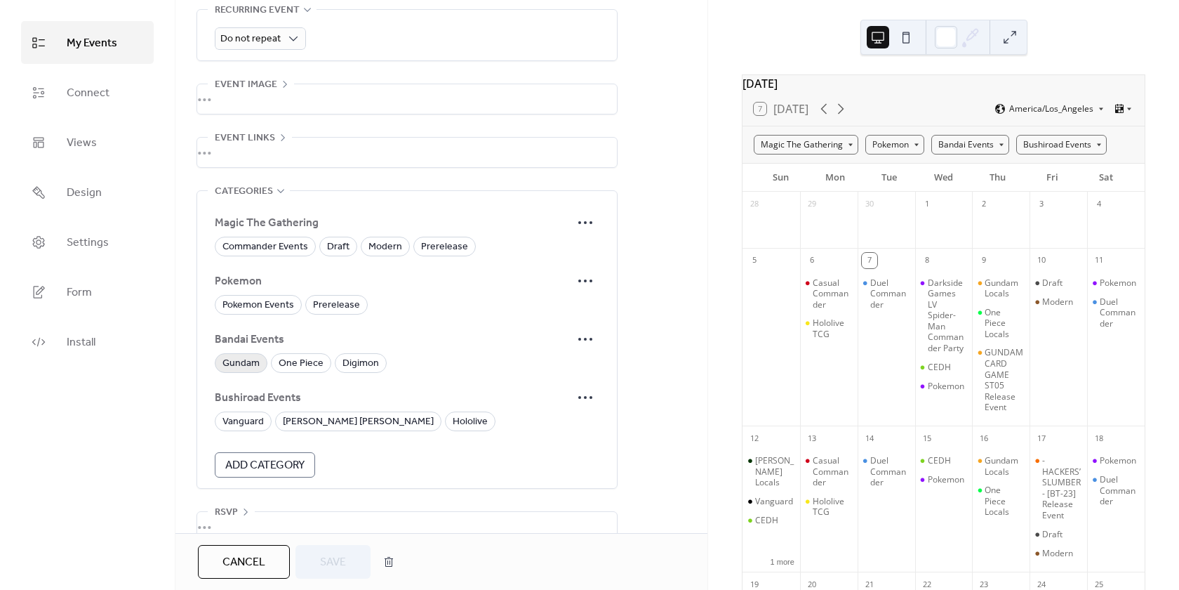 The height and width of the screenshot is (590, 1179). I want to click on div: -HACKERS’ SLUMBER- [BT-23] Release Event, so click(1062, 488).